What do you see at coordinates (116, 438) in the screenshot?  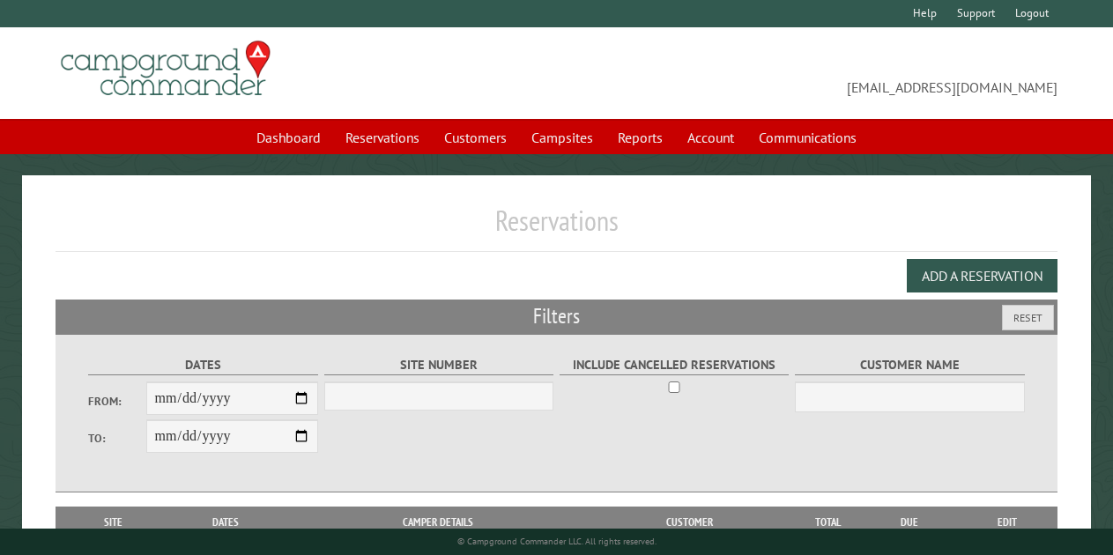 I see `label: To:` at bounding box center [116, 438].